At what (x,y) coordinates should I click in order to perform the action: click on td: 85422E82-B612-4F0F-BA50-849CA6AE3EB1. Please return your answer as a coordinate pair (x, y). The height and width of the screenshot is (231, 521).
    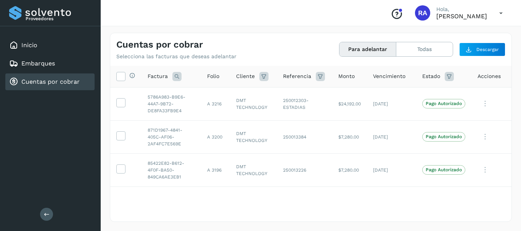
    Looking at the image, I should click on (171, 170).